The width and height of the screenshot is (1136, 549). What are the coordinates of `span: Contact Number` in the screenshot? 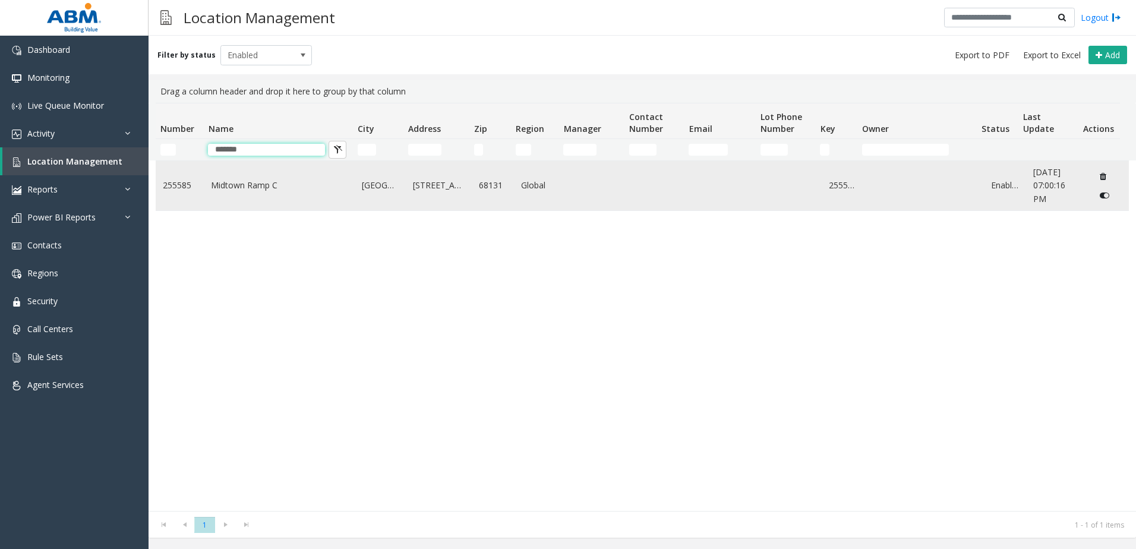 It's located at (646, 122).